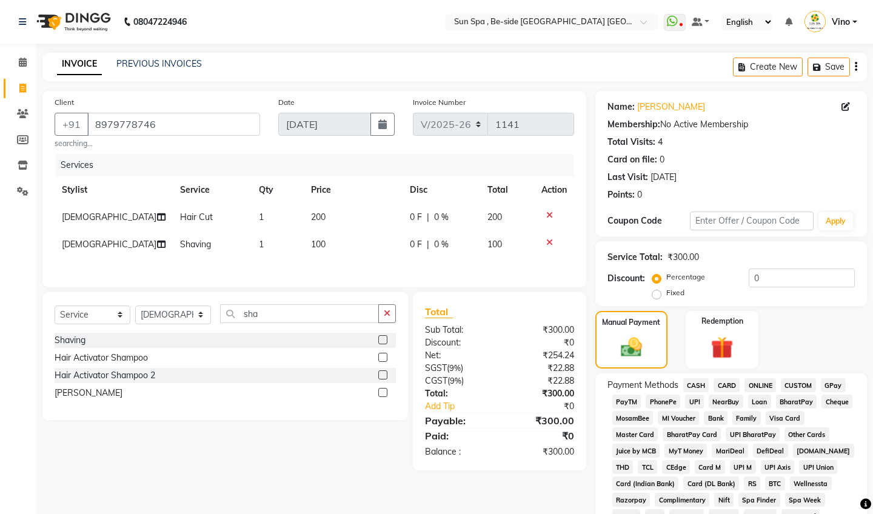 This screenshot has height=514, width=873. Describe the element at coordinates (829, 67) in the screenshot. I see `button: Save` at that location.